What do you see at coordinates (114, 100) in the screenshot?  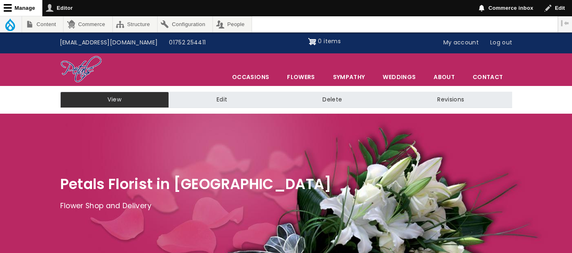 I see `a: View` at bounding box center [114, 100].